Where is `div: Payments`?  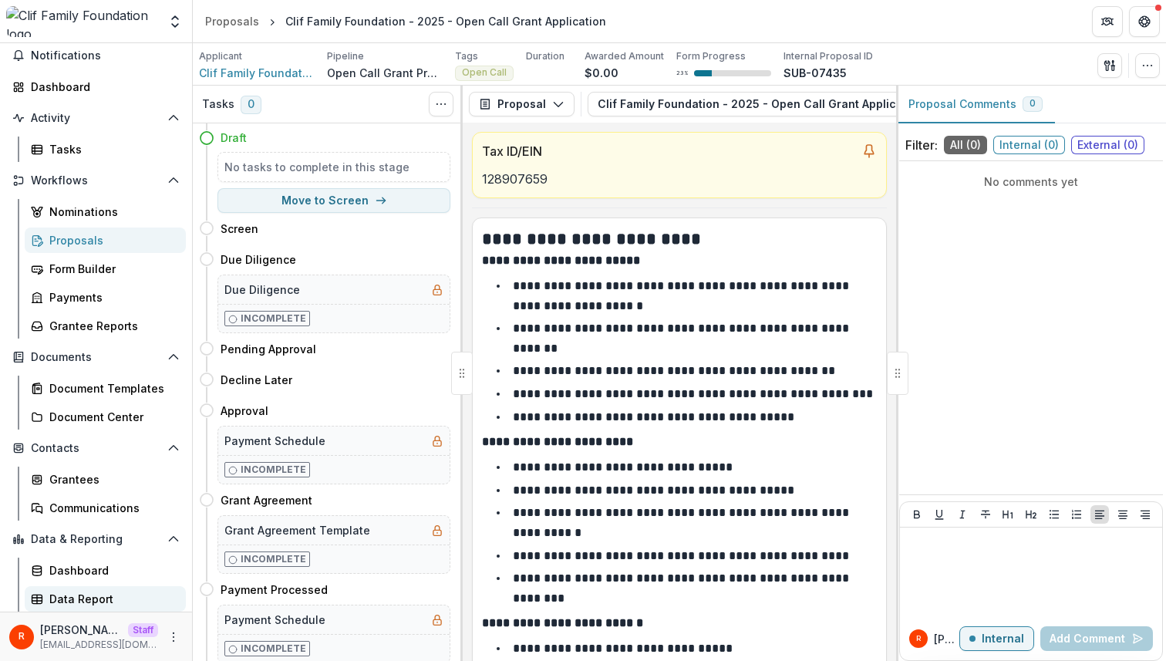 div: Payments is located at coordinates (111, 297).